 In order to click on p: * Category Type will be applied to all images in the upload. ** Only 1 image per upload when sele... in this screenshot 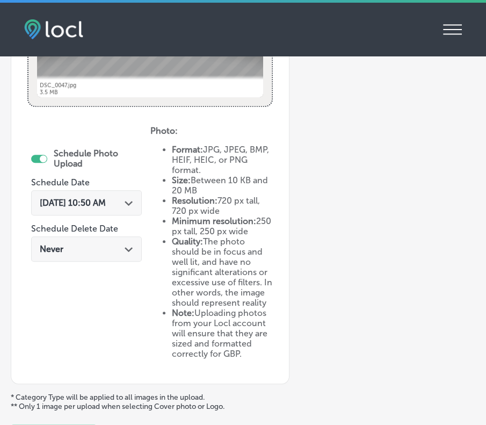, I will do `click(243, 402)`.